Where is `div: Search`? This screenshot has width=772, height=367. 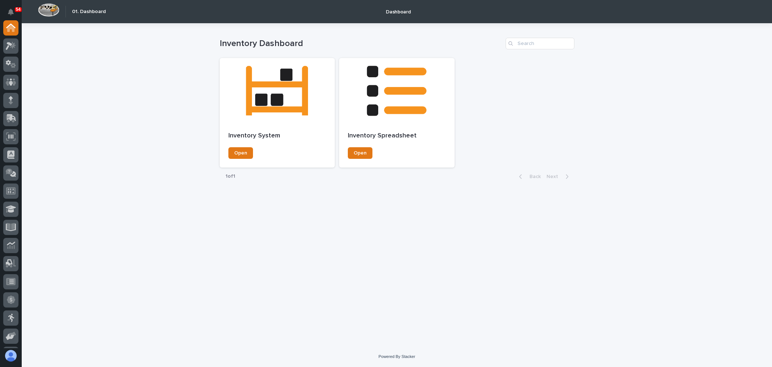
div: Search is located at coordinates (540, 43).